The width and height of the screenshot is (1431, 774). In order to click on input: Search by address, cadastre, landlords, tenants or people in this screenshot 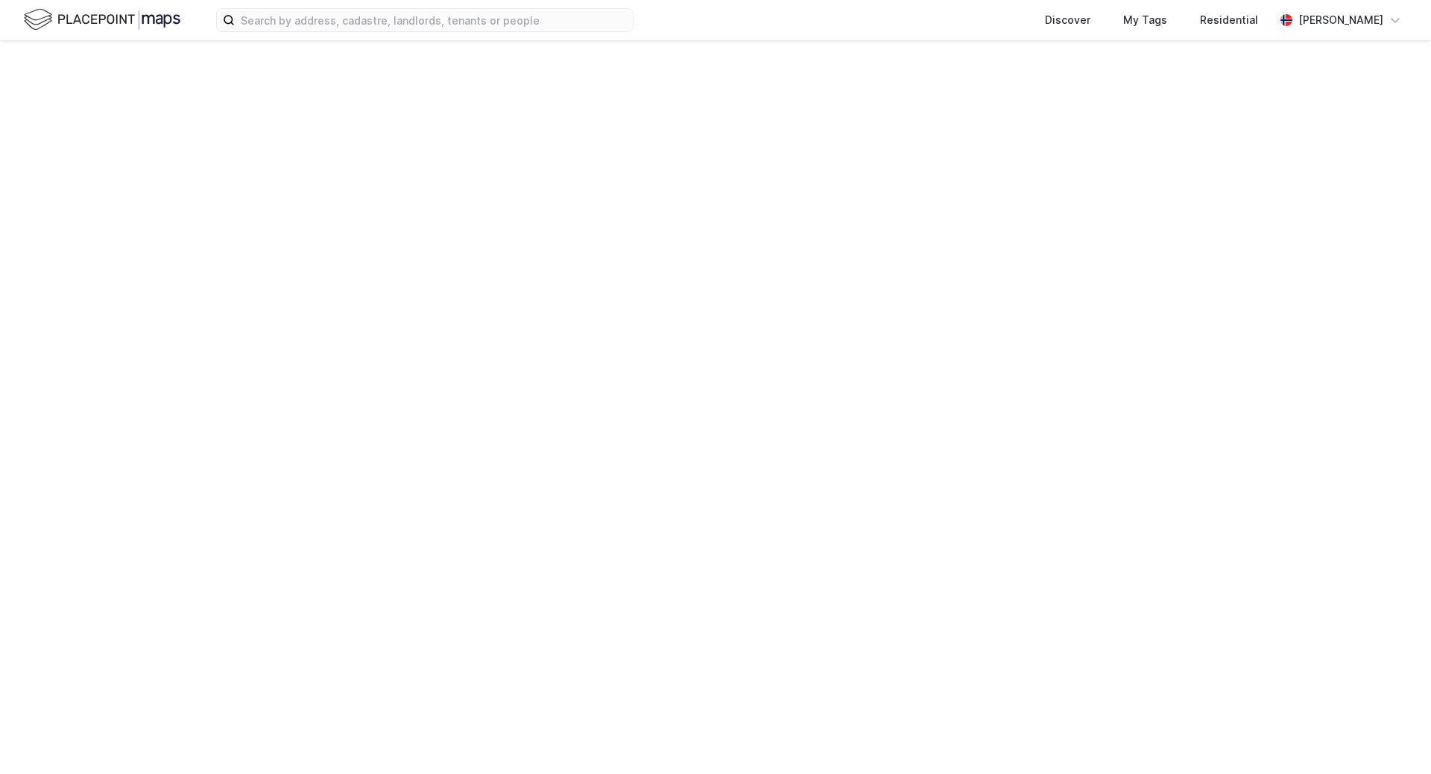, I will do `click(434, 20)`.